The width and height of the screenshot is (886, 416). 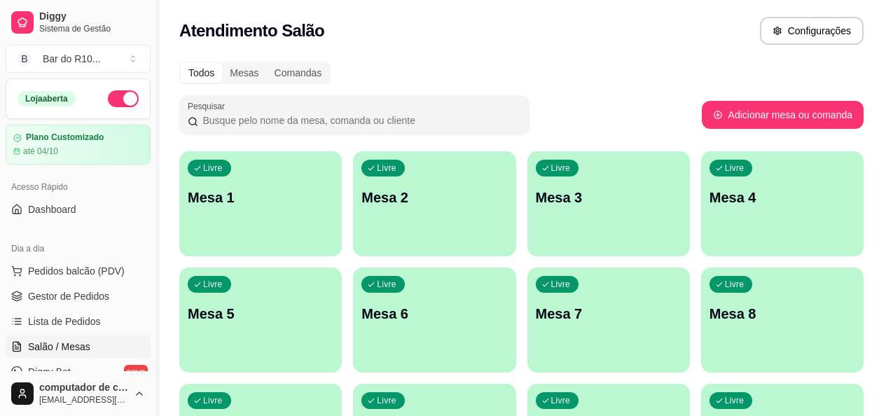 I want to click on button: LivreMesa 1, so click(x=260, y=204).